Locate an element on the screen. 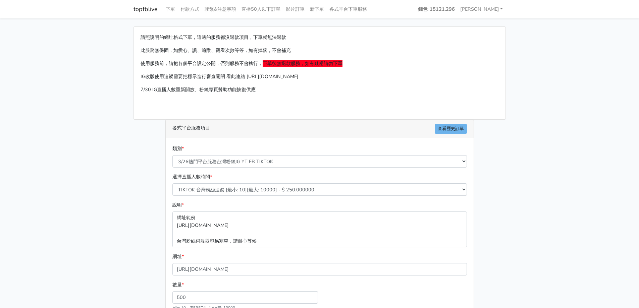 This screenshot has height=308, width=639. p: 請照說明的網址格式下單，這邊的服務都沒退款項目，下單就無法退款 is located at coordinates (320, 37).